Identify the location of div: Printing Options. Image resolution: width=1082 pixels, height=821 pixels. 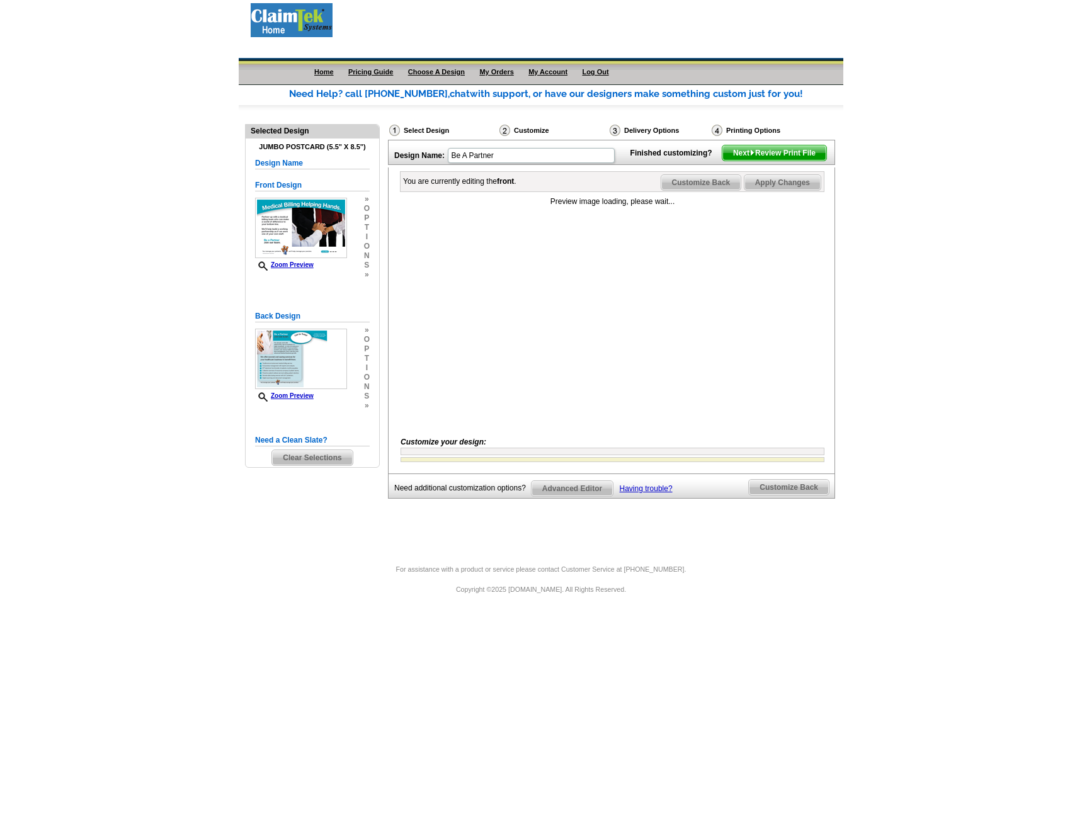
(766, 130).